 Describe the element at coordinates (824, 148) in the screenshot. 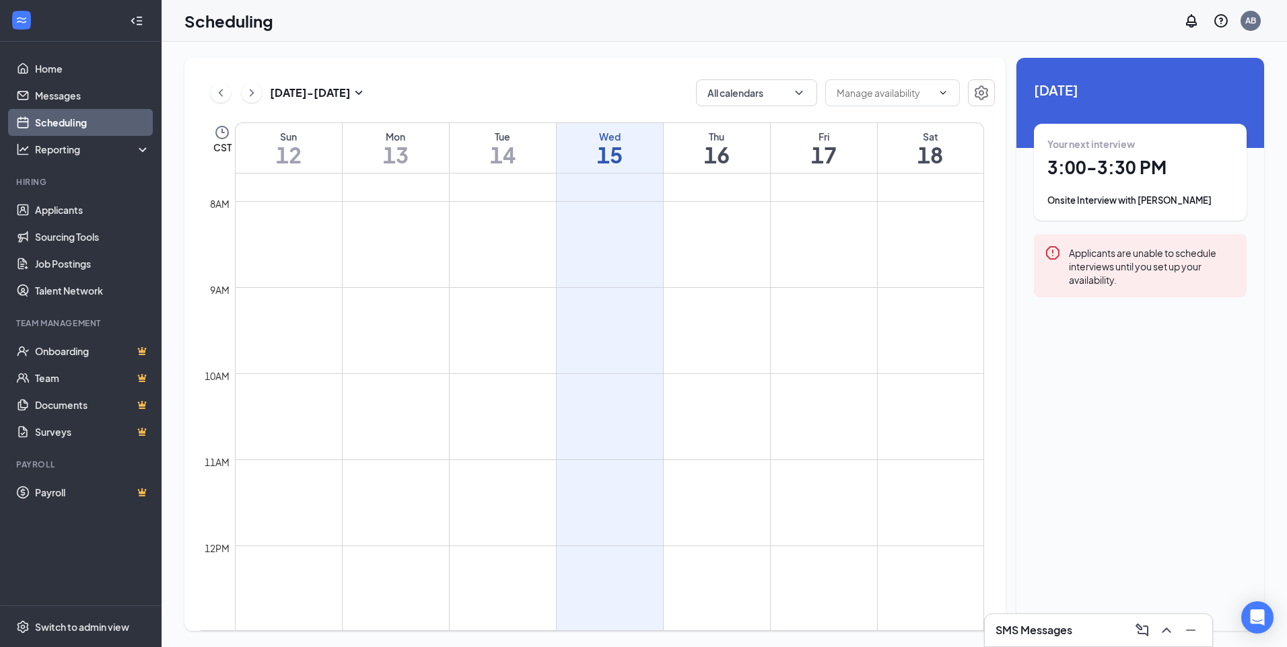

I see `a: October 17, 2025` at that location.